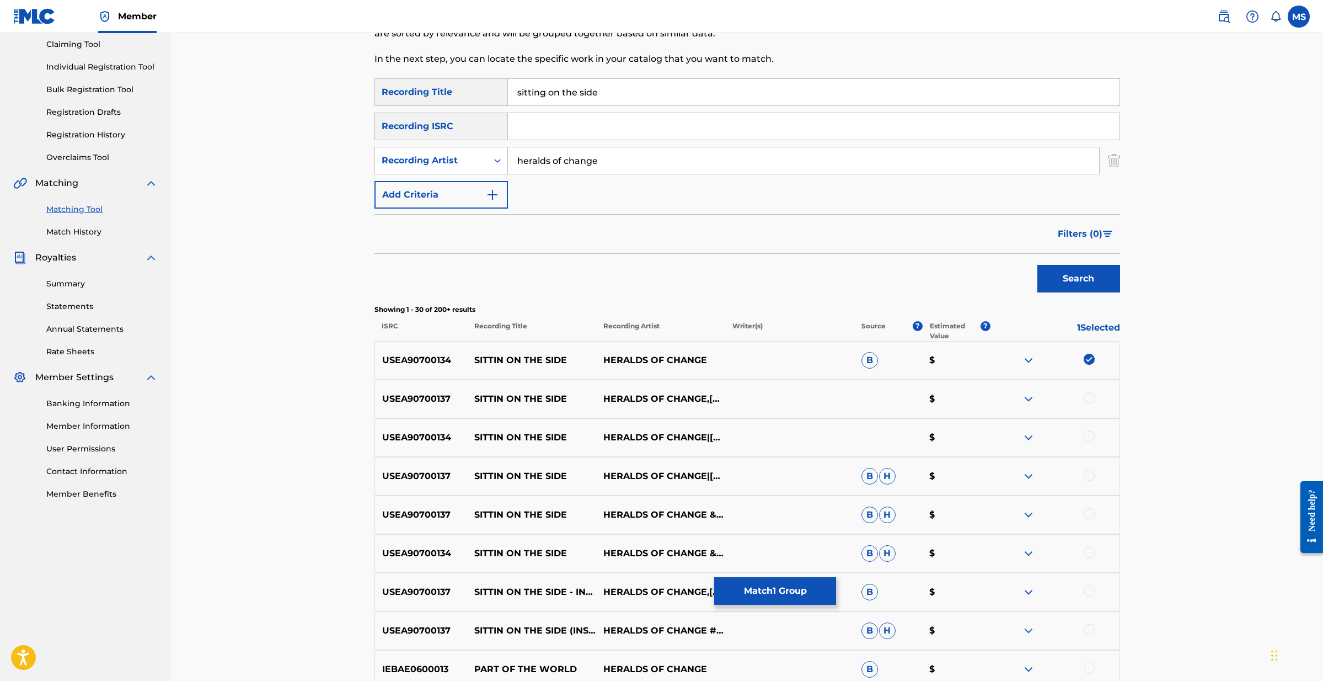 This screenshot has width=1323, height=681. Describe the element at coordinates (955, 331) in the screenshot. I see `p: Estimated Value` at that location.